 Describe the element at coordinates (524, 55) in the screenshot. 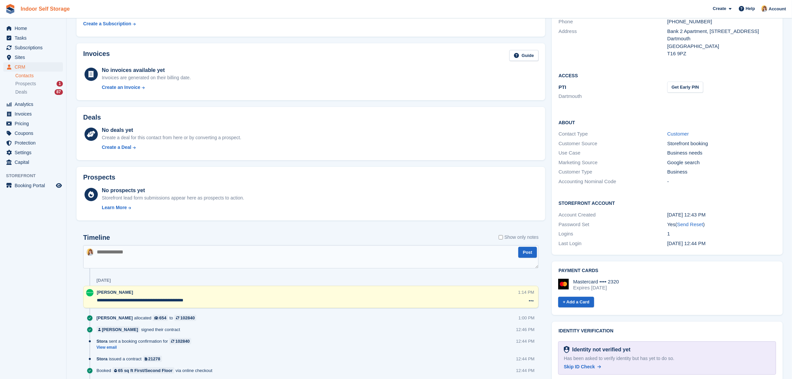

I see `a: Guide` at that location.